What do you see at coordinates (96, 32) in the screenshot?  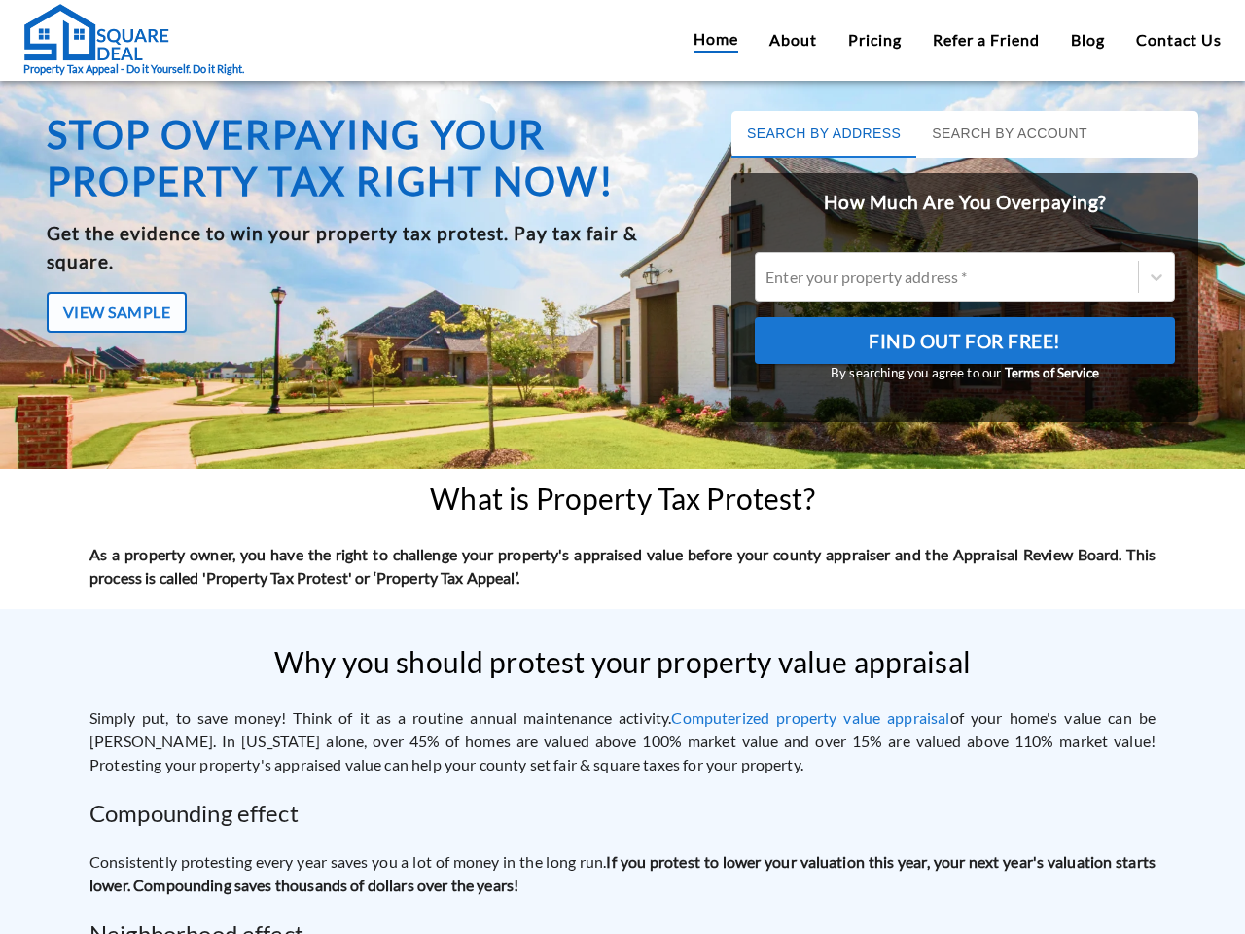 I see `img: Square Deal` at bounding box center [96, 32].